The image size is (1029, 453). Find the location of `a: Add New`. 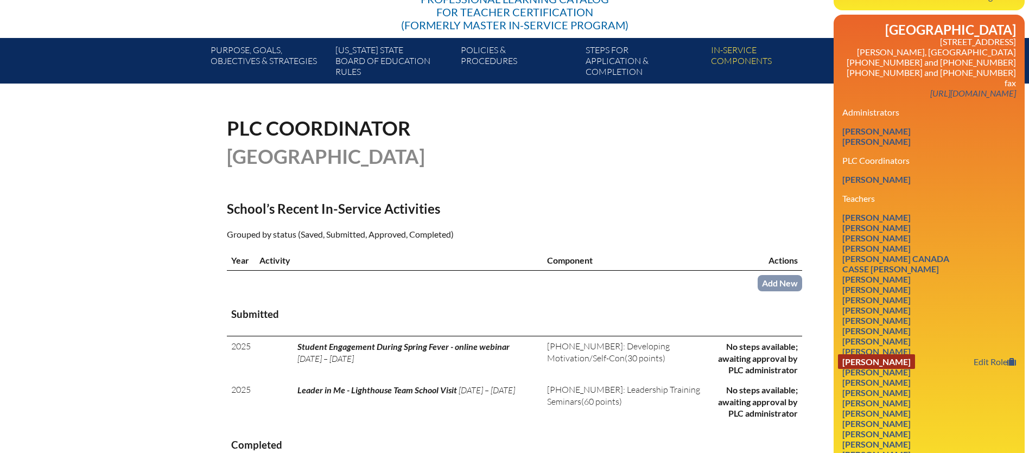

a: Add New is located at coordinates (780, 283).